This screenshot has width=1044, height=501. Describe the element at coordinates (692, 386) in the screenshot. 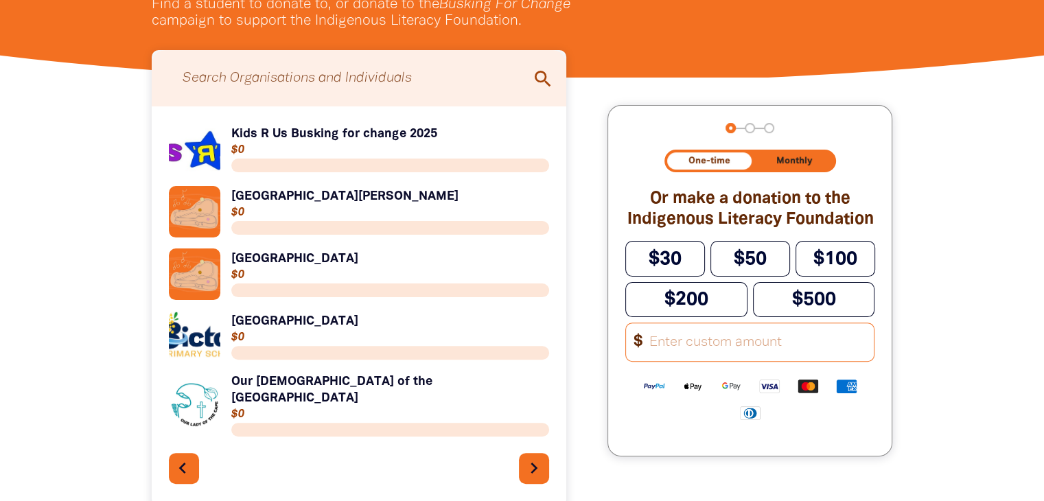

I see `img: Apple Pay logo` at that location.